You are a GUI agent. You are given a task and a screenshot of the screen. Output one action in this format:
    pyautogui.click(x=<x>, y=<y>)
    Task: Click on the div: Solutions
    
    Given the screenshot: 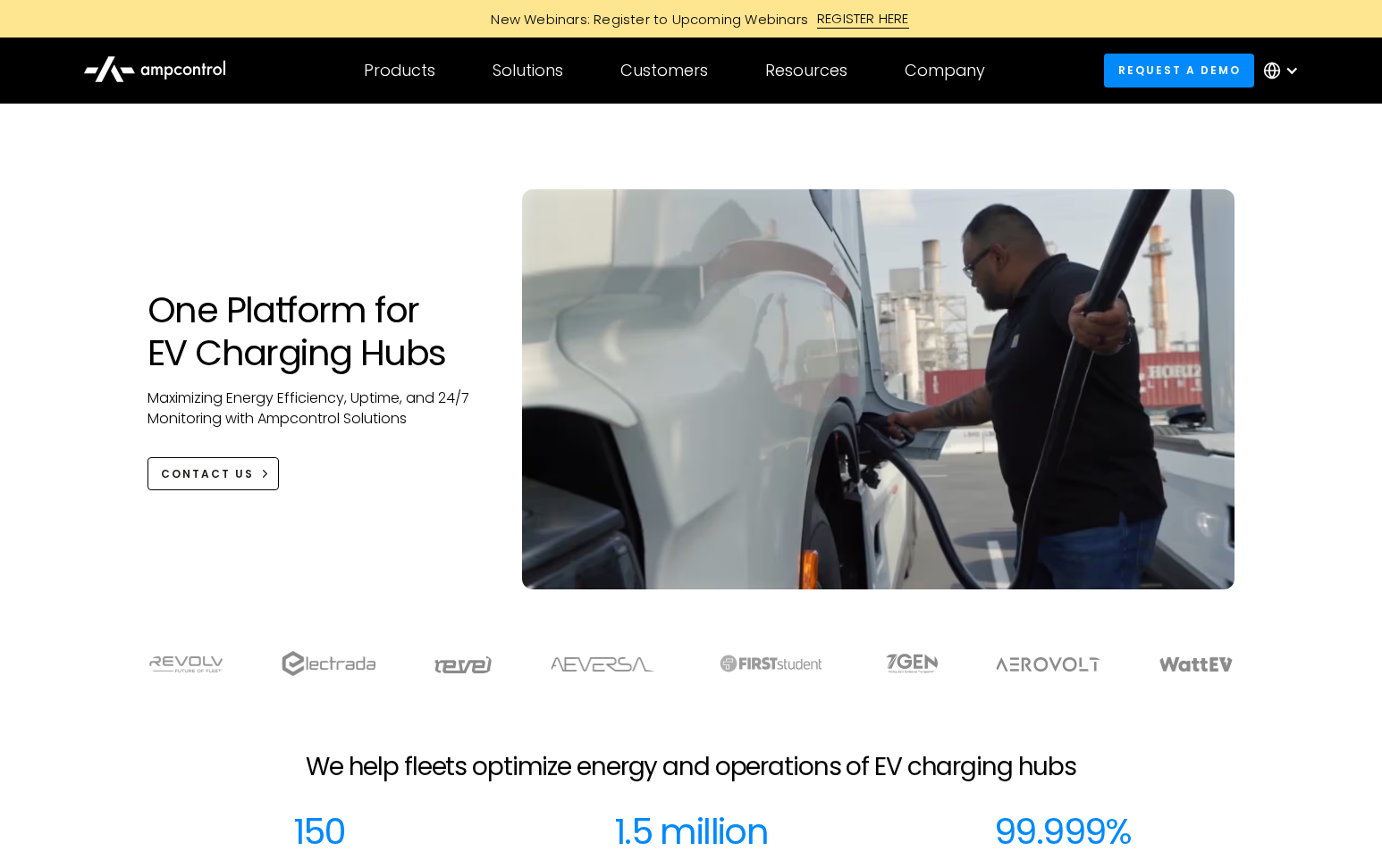 What is the action you would take?
    pyautogui.click(x=527, y=71)
    